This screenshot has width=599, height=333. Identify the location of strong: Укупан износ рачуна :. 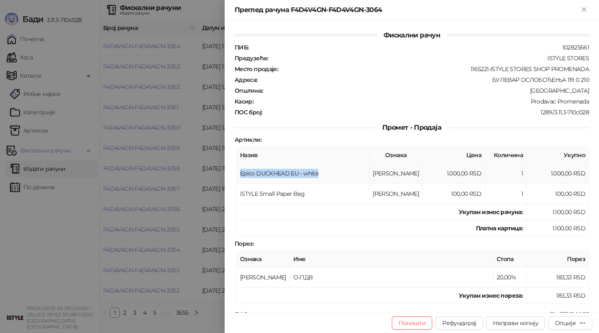
(491, 212).